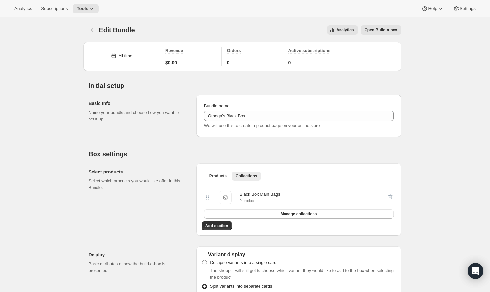  What do you see at coordinates (174, 50) in the screenshot?
I see `span: Revenue` at bounding box center [174, 50].